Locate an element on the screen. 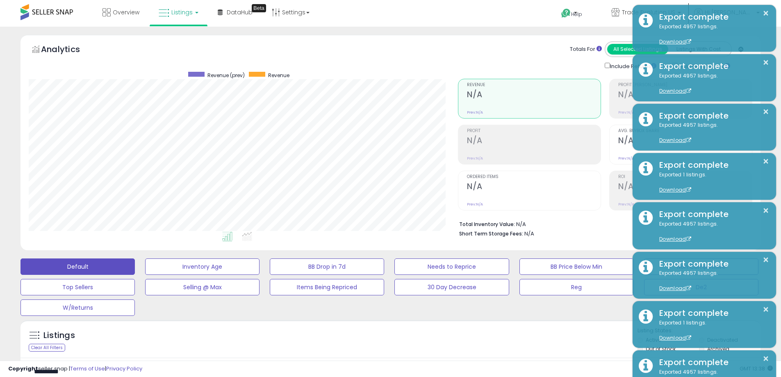  span: DataHub is located at coordinates (240, 12).